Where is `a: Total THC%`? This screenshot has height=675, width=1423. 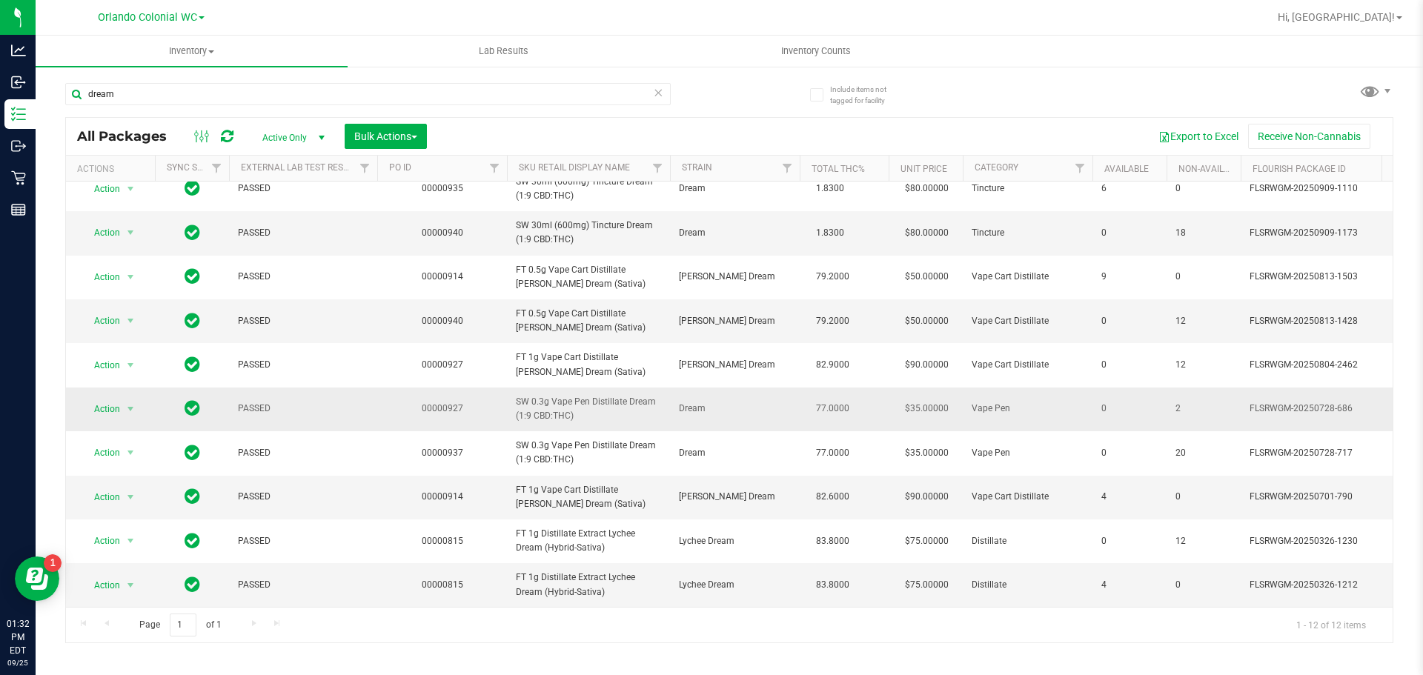
a: Total THC% is located at coordinates (838, 169).